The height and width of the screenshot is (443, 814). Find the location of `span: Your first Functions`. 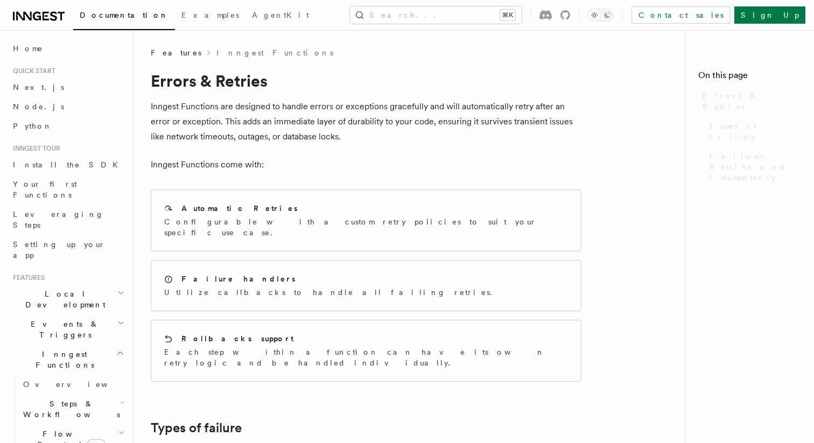

span: Your first Functions is located at coordinates (45, 189).